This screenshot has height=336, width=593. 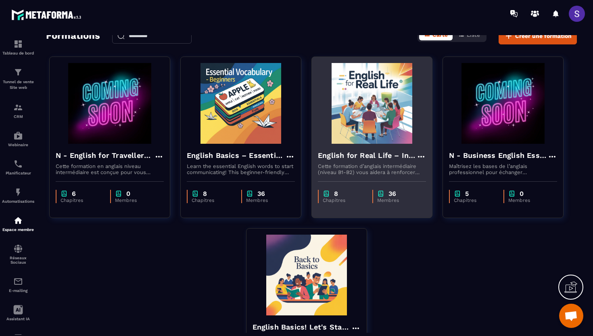 I want to click on a: automationsautomationsEspace membre, so click(x=18, y=223).